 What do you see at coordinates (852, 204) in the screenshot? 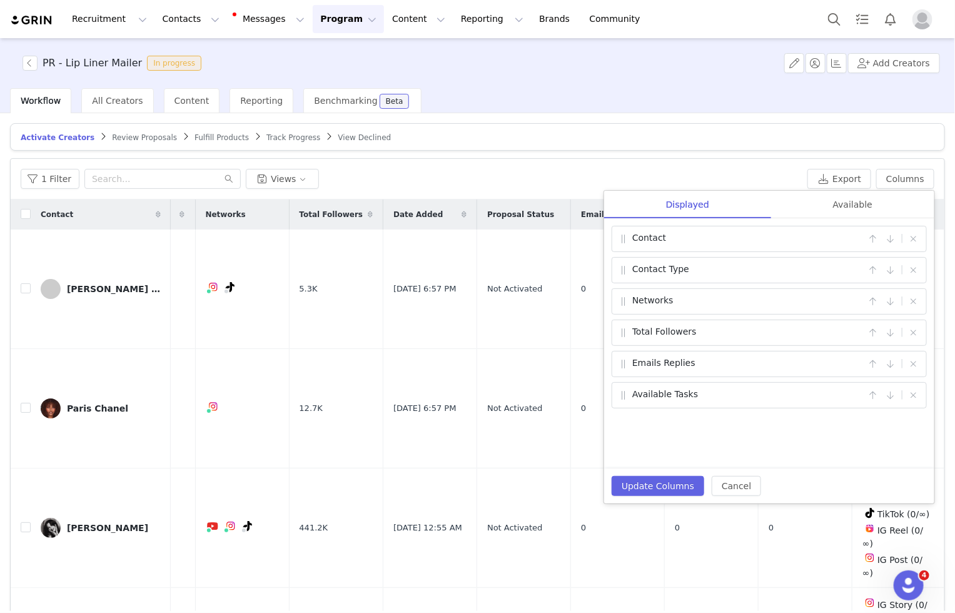
I see `div: Available` at bounding box center [852, 204].